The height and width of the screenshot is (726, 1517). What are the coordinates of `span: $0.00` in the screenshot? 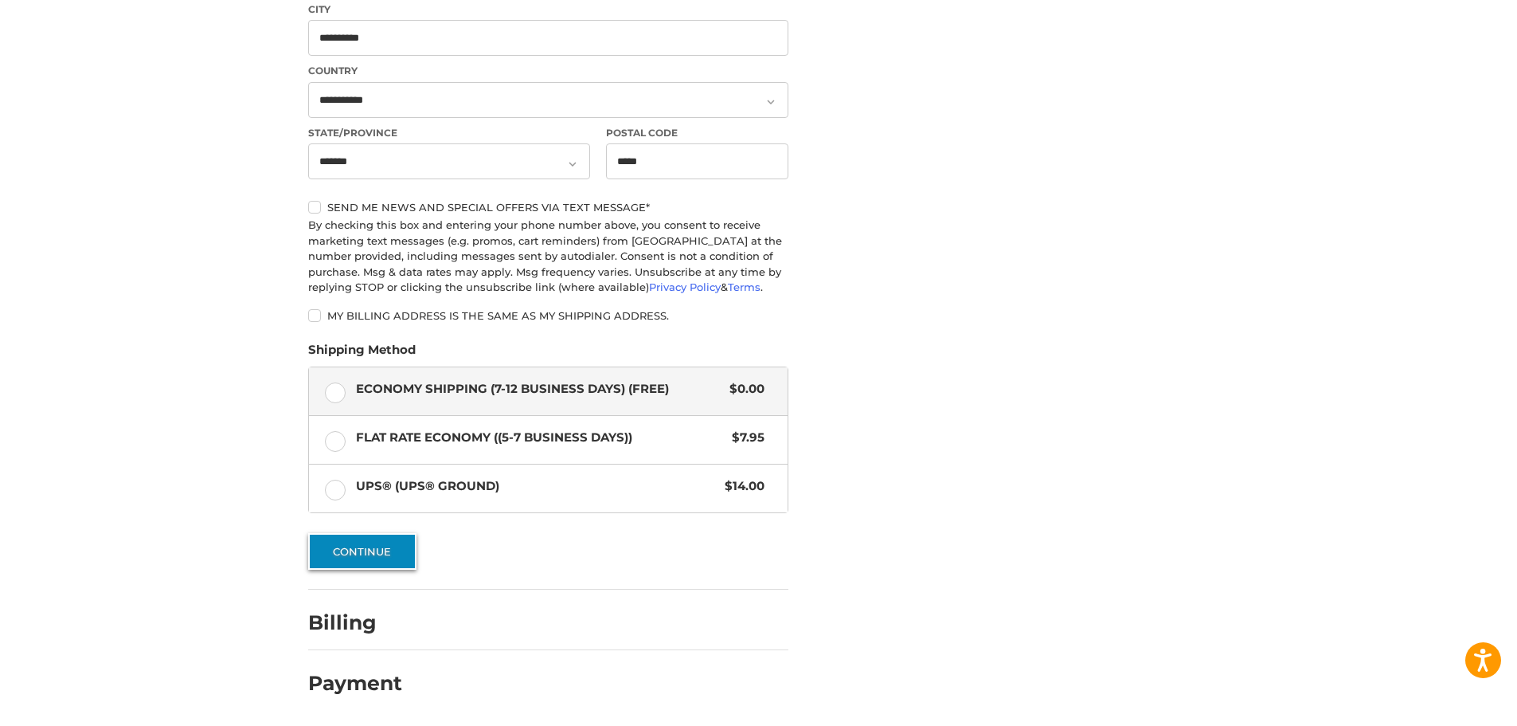 It's located at (743, 389).